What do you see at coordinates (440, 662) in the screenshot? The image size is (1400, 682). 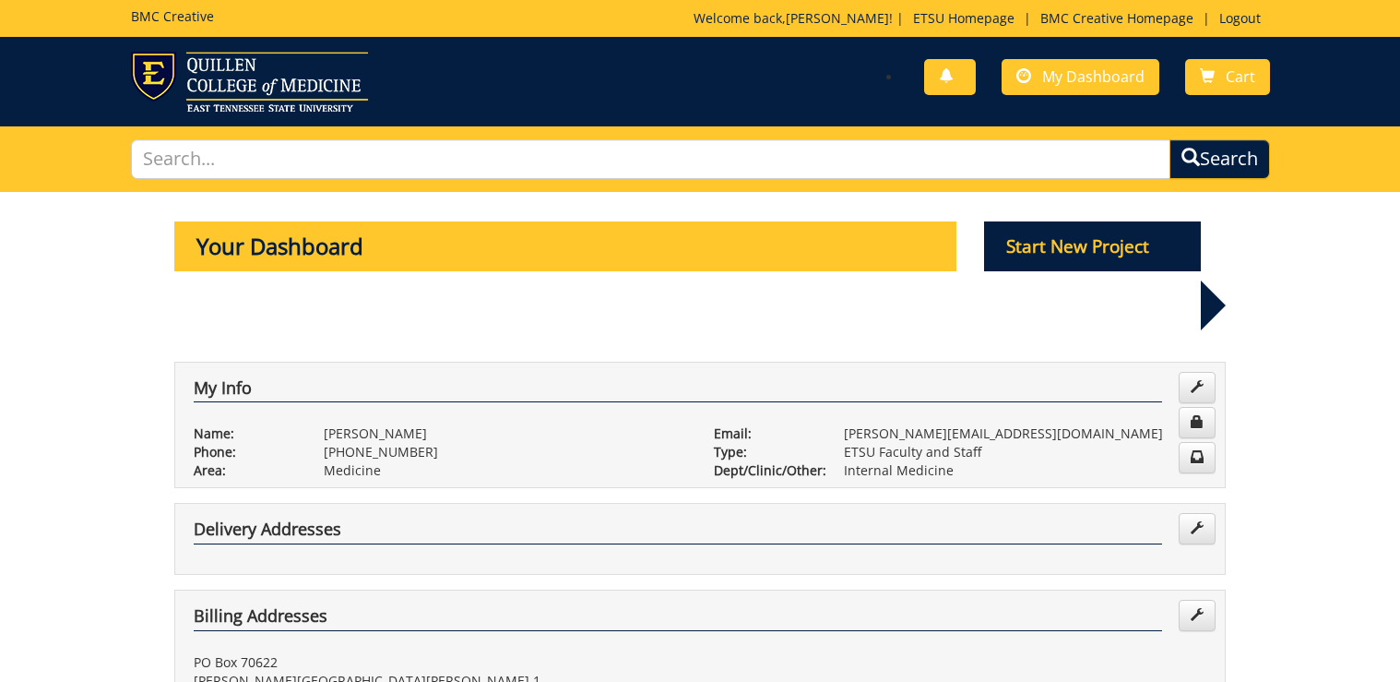 I see `p: PO Box 70622` at bounding box center [440, 662].